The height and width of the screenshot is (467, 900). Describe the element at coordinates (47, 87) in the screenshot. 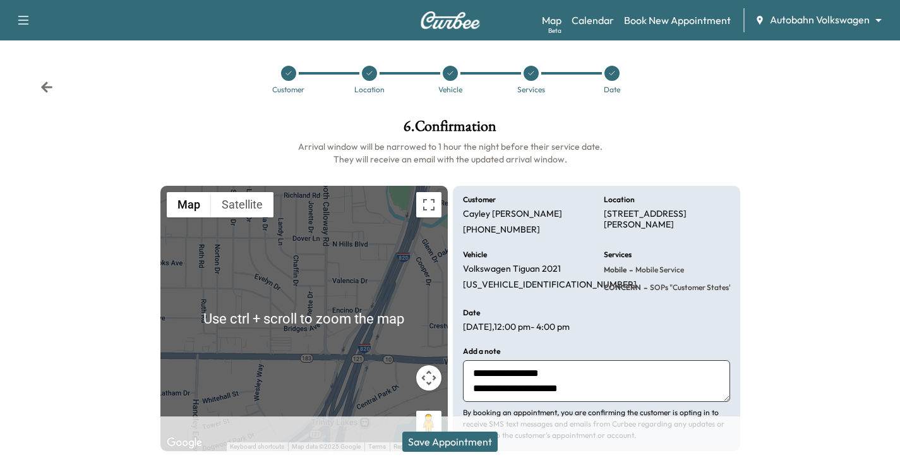

I see `div: Back` at that location.